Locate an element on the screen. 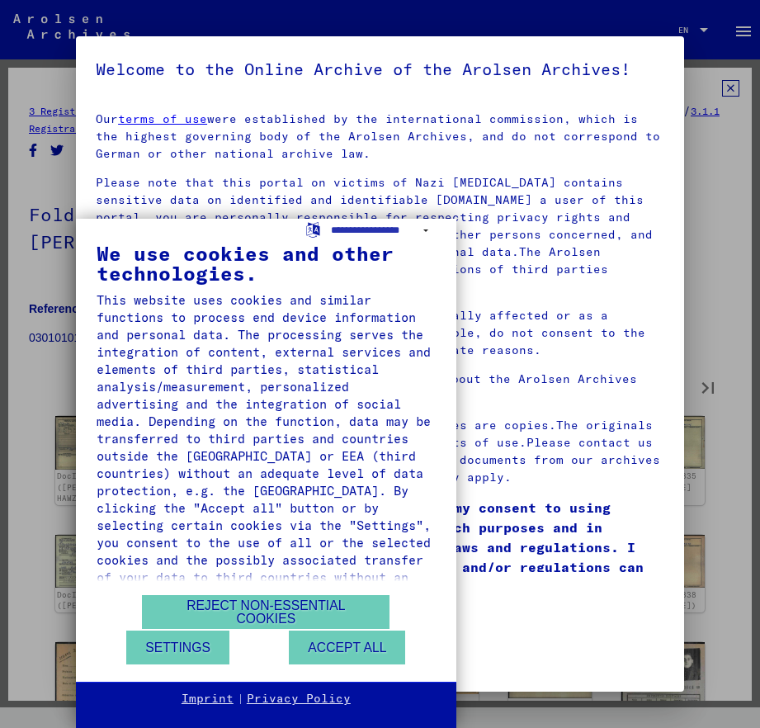  div: We use cookies and other technologies. is located at coordinates (266, 263).